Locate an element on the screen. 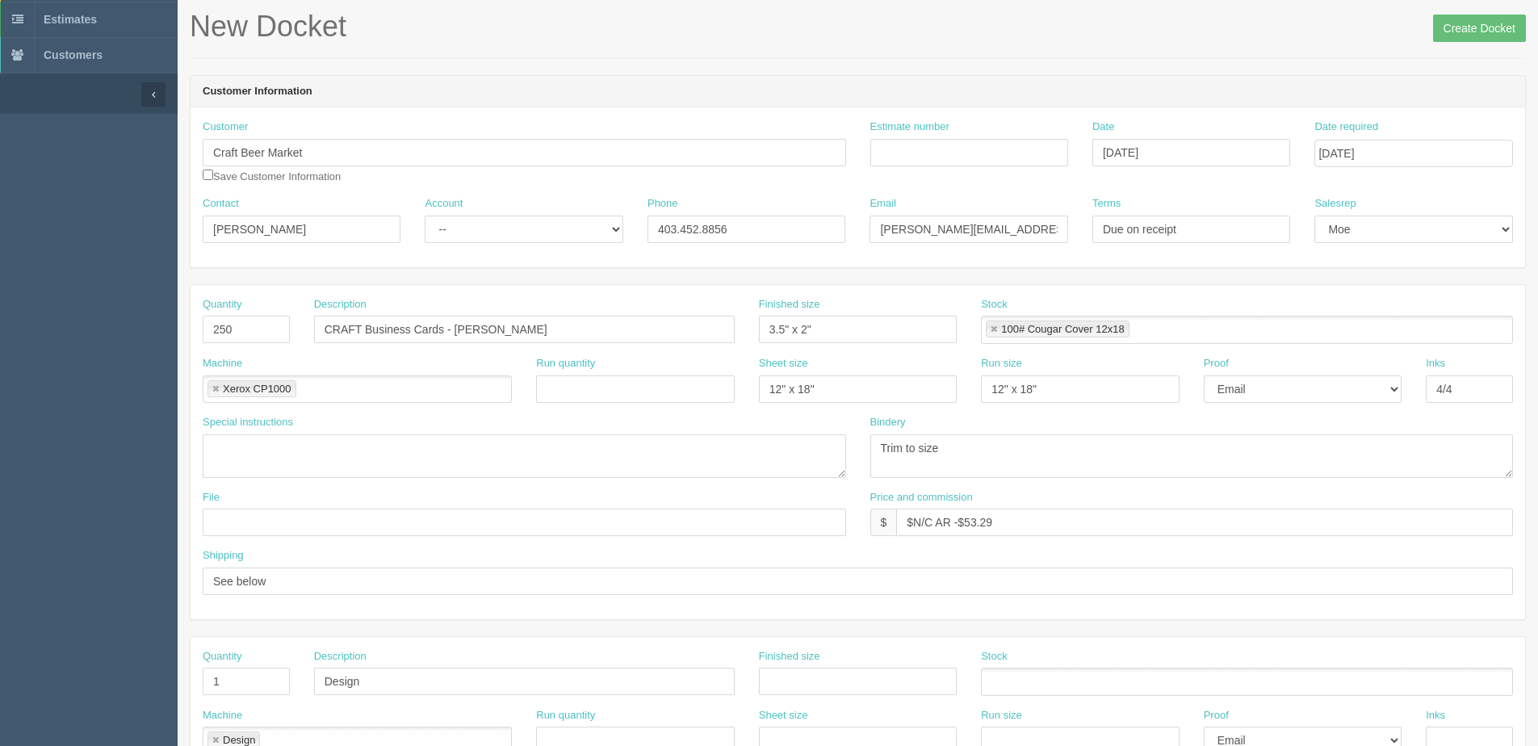  label: Customer is located at coordinates (225, 127).